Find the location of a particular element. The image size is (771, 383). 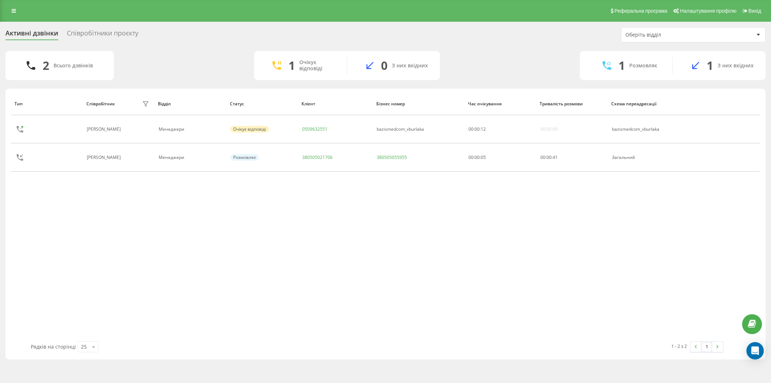

div: Всього дзвінків is located at coordinates (73, 65).